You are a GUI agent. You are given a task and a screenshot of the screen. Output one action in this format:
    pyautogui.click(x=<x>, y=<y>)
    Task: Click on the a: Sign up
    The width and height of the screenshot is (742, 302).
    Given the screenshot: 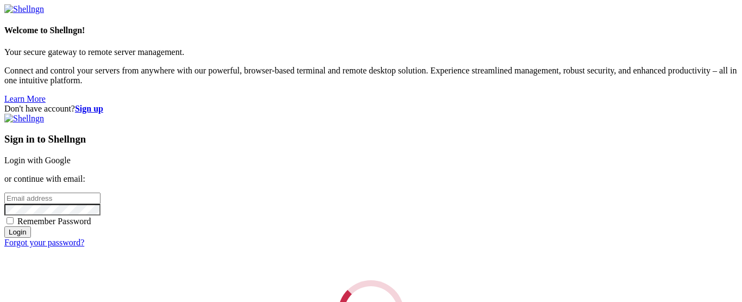 What is the action you would take?
    pyautogui.click(x=89, y=108)
    